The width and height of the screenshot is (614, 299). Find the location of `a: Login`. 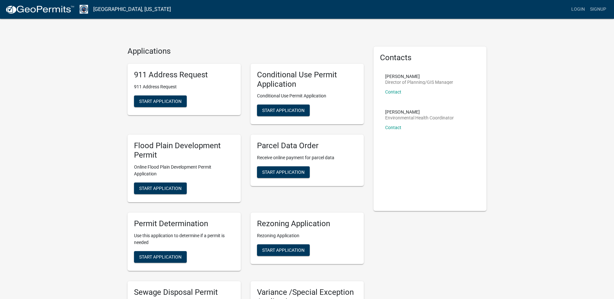

a: Login is located at coordinates (578, 9).